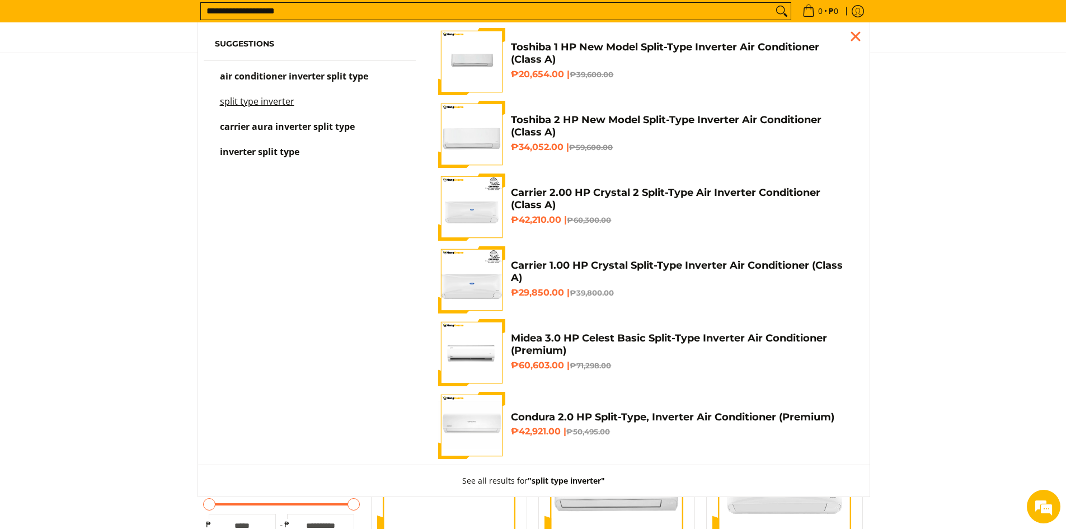 This screenshot has height=529, width=1066. Describe the element at coordinates (566, 480) in the screenshot. I see `strong: "split type inverter"` at that location.